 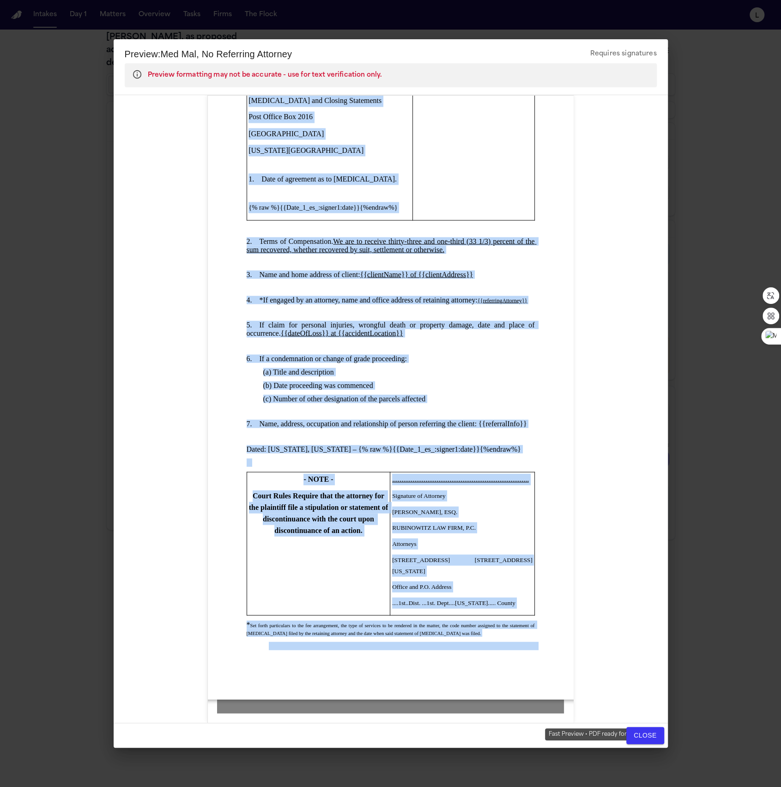 What do you see at coordinates (251, 178) in the screenshot?
I see `span: 1.` at bounding box center [251, 178].